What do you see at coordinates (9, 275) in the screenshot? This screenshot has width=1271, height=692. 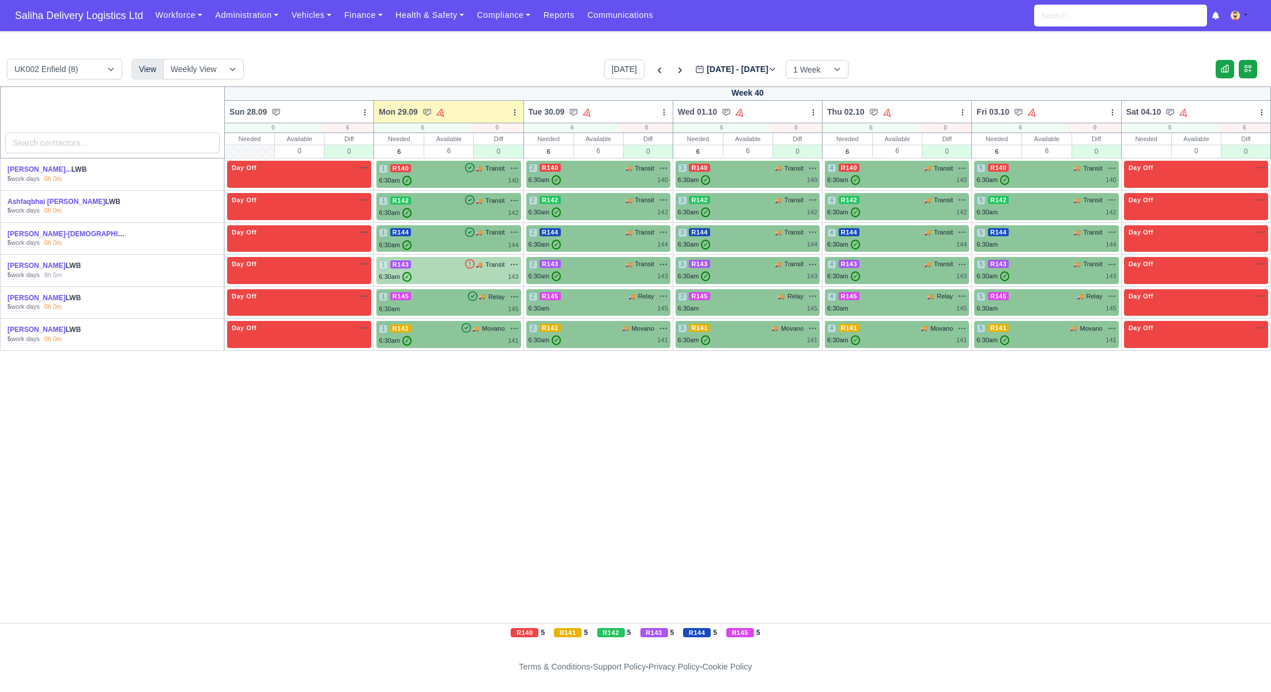 I see `strong: 5` at bounding box center [9, 275].